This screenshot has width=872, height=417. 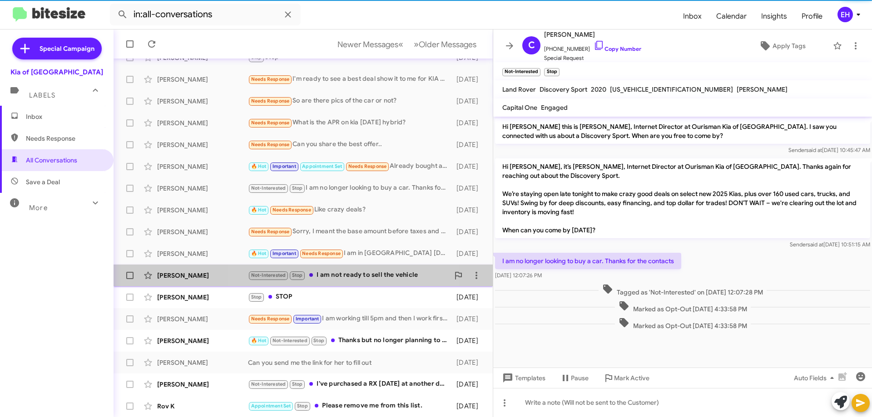 What do you see at coordinates (350, 232) in the screenshot?
I see `div: Sorry, I meant the base amount before taxes and fees not including the down payment. Sorry for th...` at bounding box center [350, 232].